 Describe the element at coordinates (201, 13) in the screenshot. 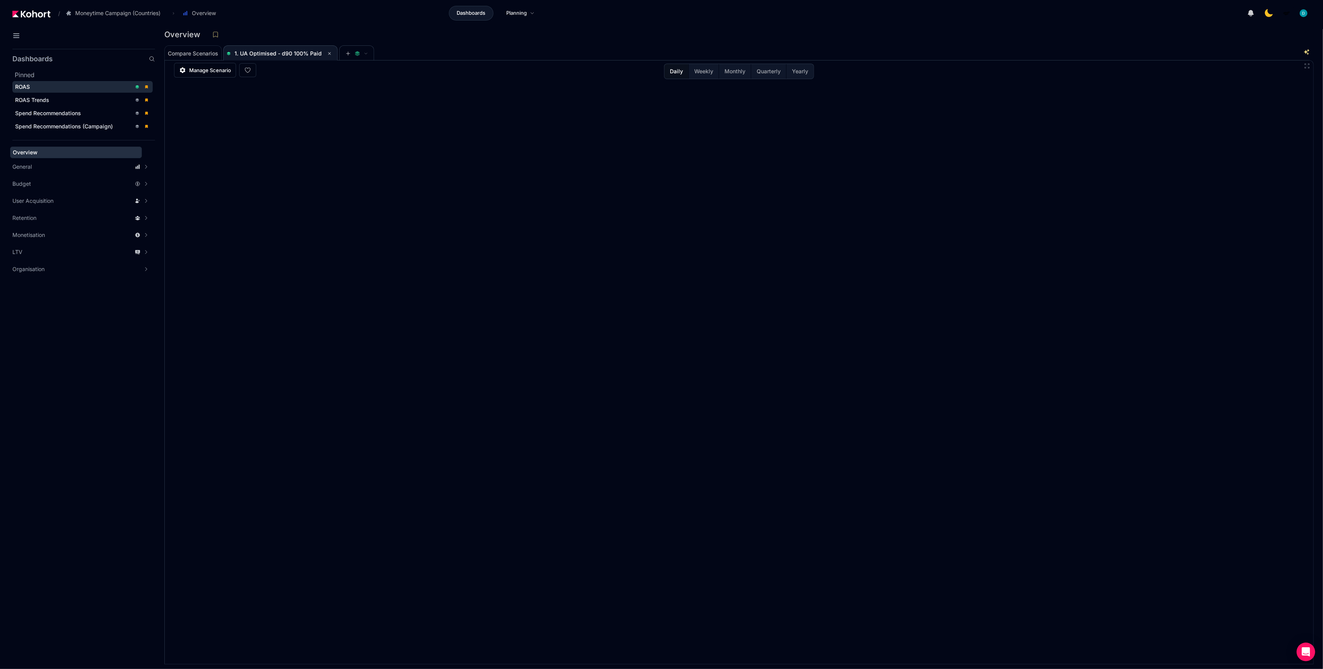

I see `button: Overview` at that location.